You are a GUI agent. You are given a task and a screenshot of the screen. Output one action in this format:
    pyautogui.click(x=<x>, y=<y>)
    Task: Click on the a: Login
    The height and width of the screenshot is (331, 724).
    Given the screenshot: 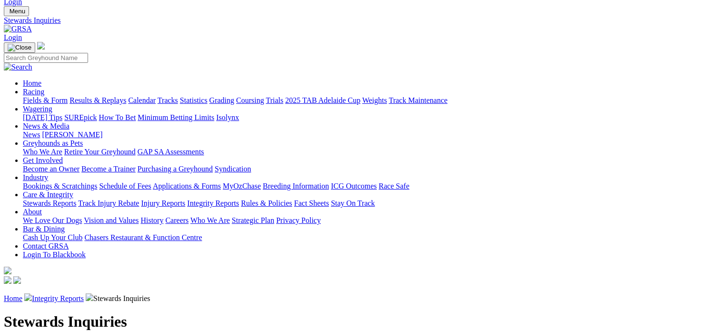 What is the action you would take?
    pyautogui.click(x=13, y=37)
    